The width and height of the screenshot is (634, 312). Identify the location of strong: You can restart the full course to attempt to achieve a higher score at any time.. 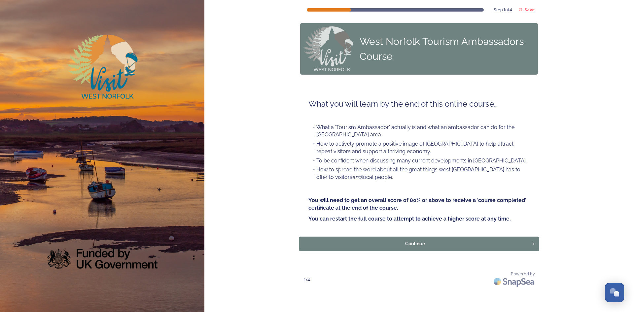
(410, 219).